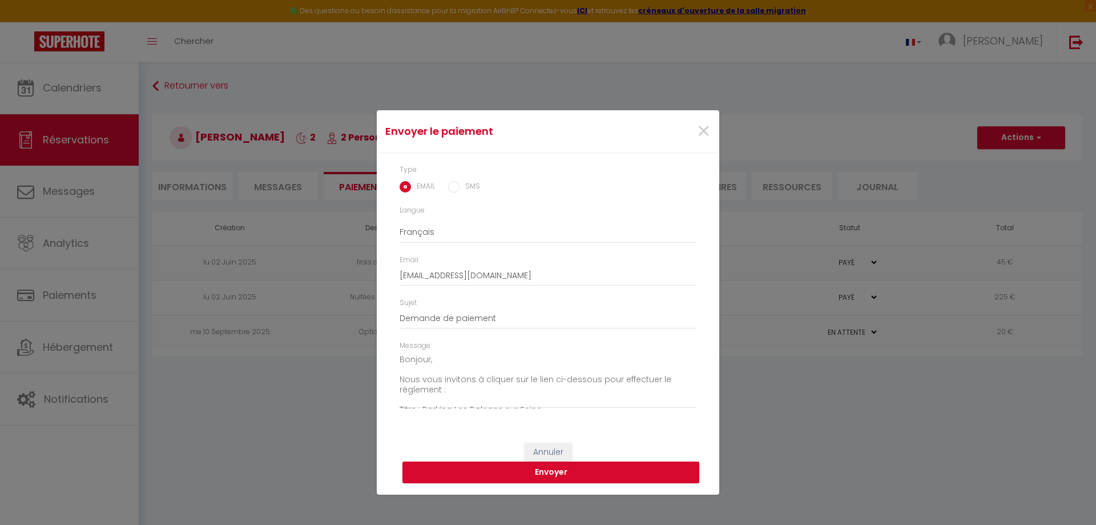 This screenshot has width=1096, height=525. What do you see at coordinates (703, 131) in the screenshot?
I see `button: Close` at bounding box center [703, 131].